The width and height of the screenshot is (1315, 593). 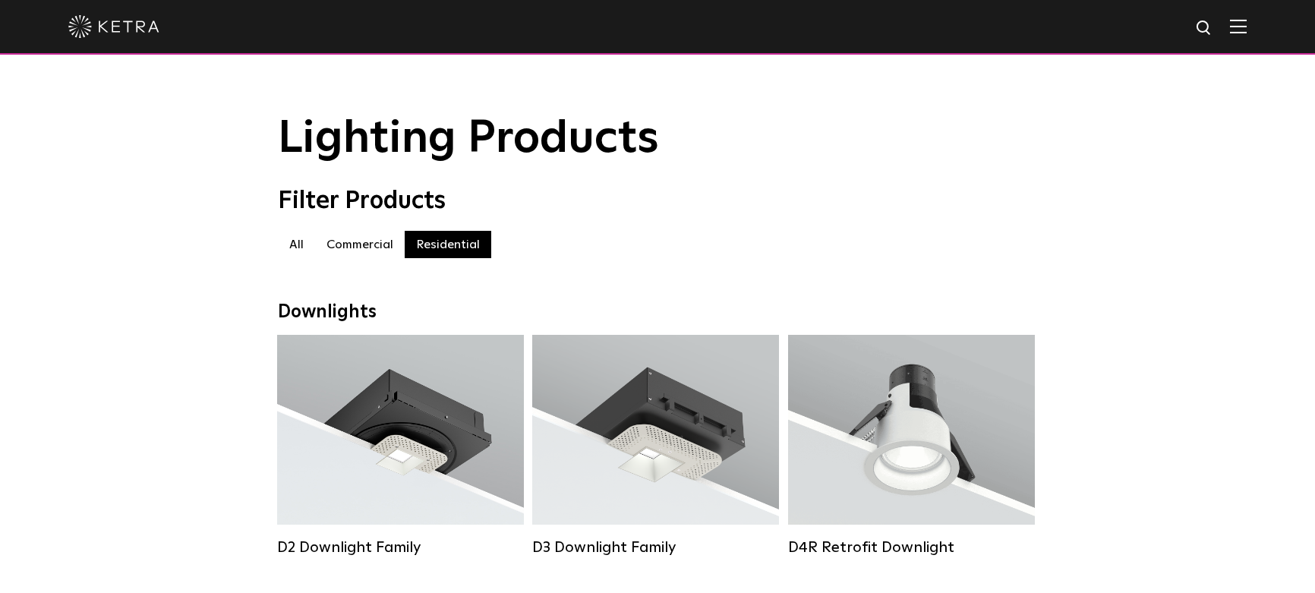 I want to click on img: search icon, so click(x=1204, y=28).